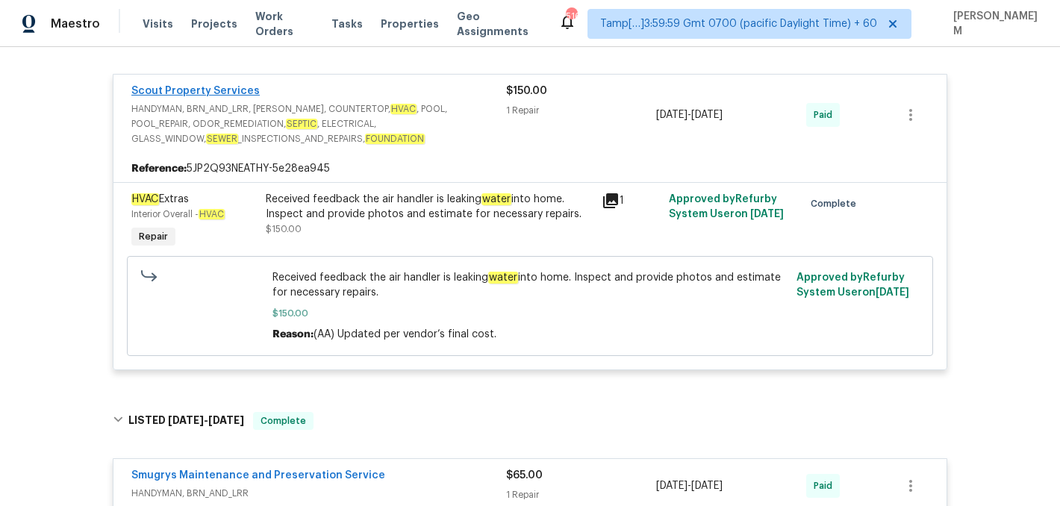 This screenshot has height=506, width=1060. Describe the element at coordinates (524, 475) in the screenshot. I see `span: $65.00` at that location.